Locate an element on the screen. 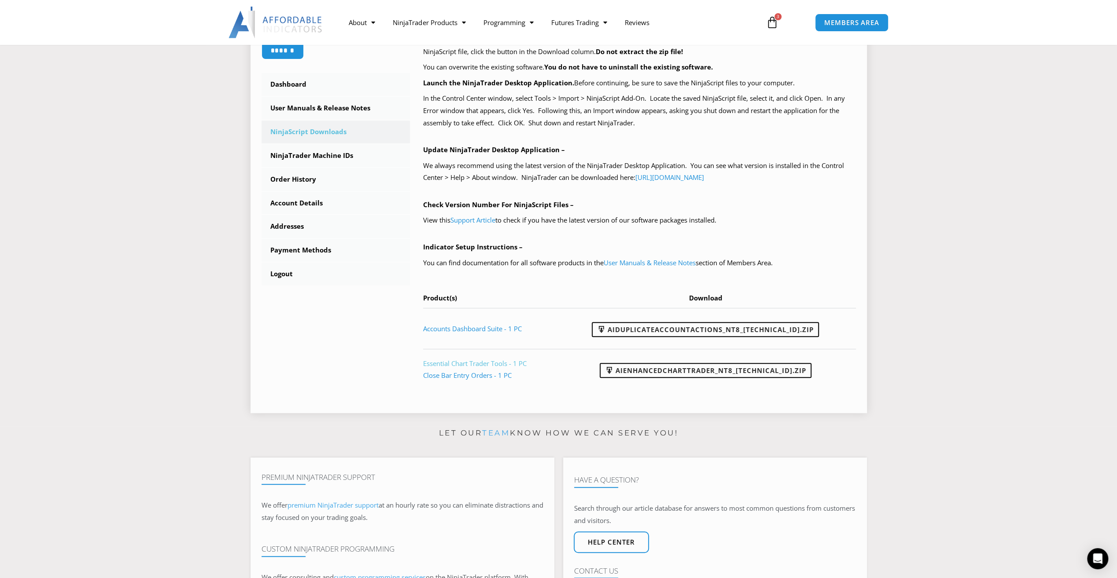 The height and width of the screenshot is (578, 1117). b: Update NinjaTrader Desktop Application – is located at coordinates (494, 150).